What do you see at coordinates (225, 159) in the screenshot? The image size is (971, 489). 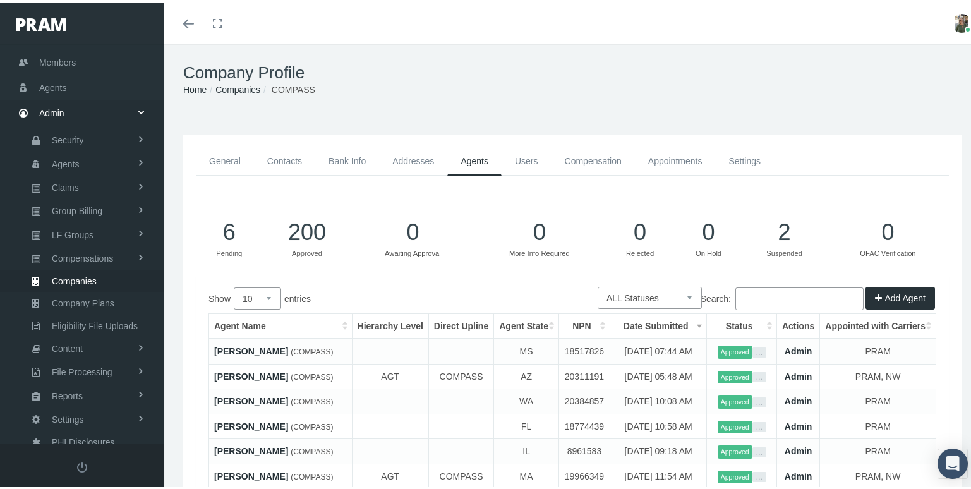 I see `a: General` at bounding box center [225, 159].